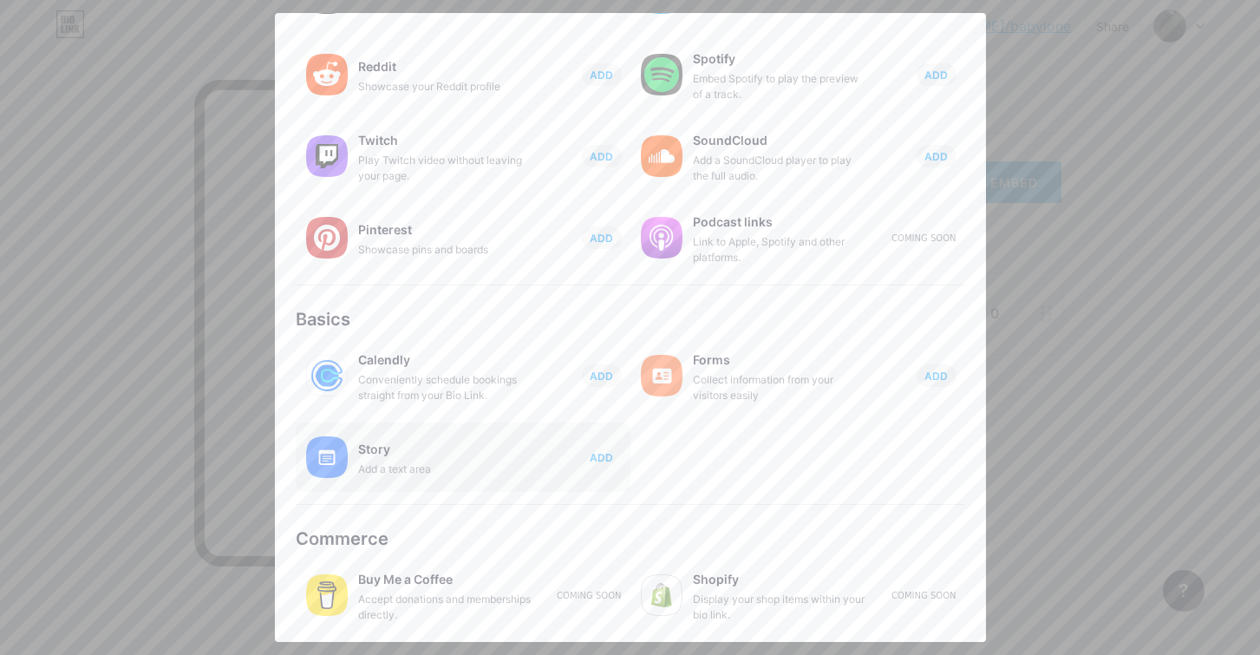 This screenshot has width=1260, height=655. What do you see at coordinates (327, 376) in the screenshot?
I see `img: calendly` at bounding box center [327, 376].